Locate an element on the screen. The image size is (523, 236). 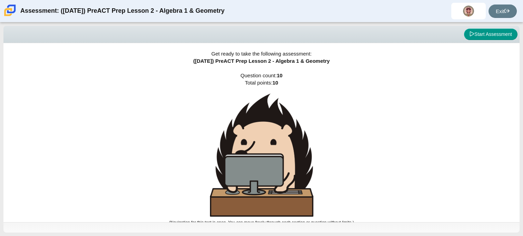
img: hedgehog-behind-computer-large.png is located at coordinates (262, 155).